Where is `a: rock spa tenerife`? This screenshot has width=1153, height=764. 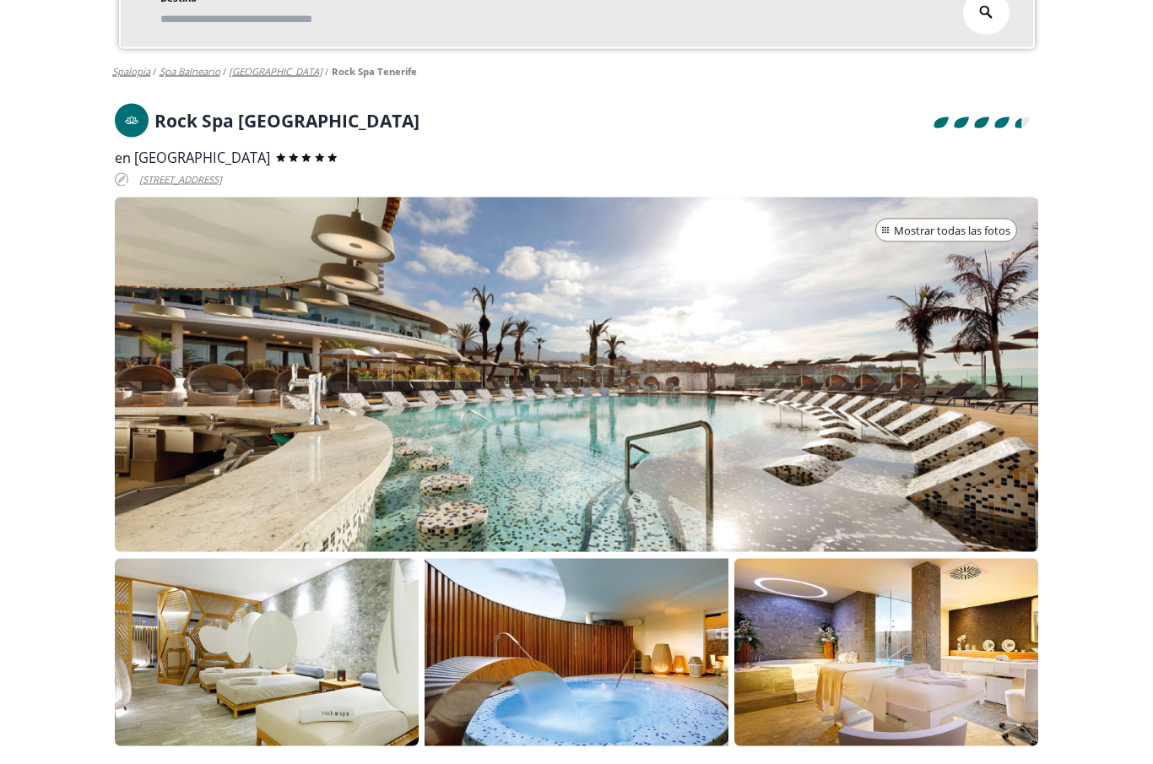
a: rock spa tenerife is located at coordinates (374, 71).